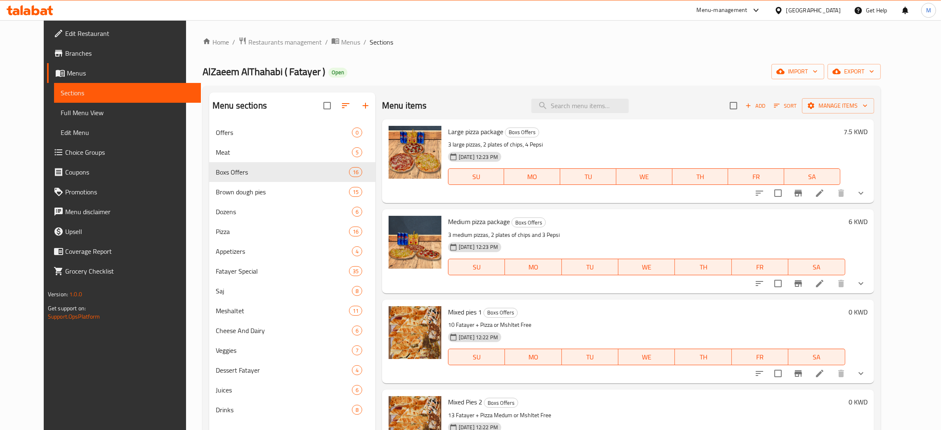 The image size is (941, 430). What do you see at coordinates (124, 212) in the screenshot?
I see `a: Menu disclaimer` at bounding box center [124, 212].